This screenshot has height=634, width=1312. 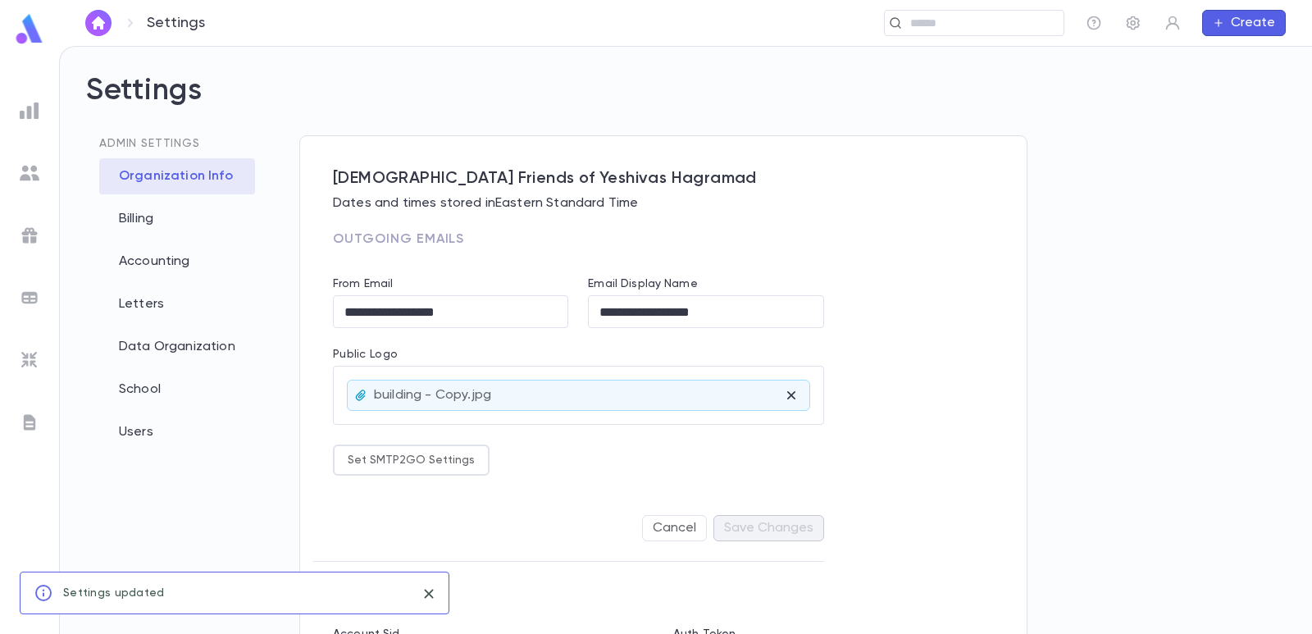 I want to click on img: campaigns_grey.99e729a5f7ee94e3726e6486bddda8f1.svg, so click(x=30, y=235).